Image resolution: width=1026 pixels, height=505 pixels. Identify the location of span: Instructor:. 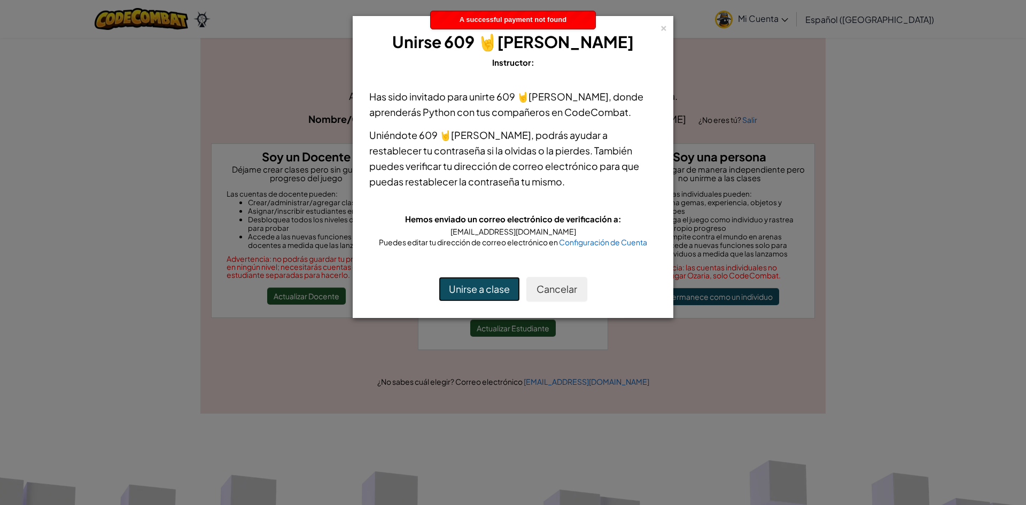
(513, 62).